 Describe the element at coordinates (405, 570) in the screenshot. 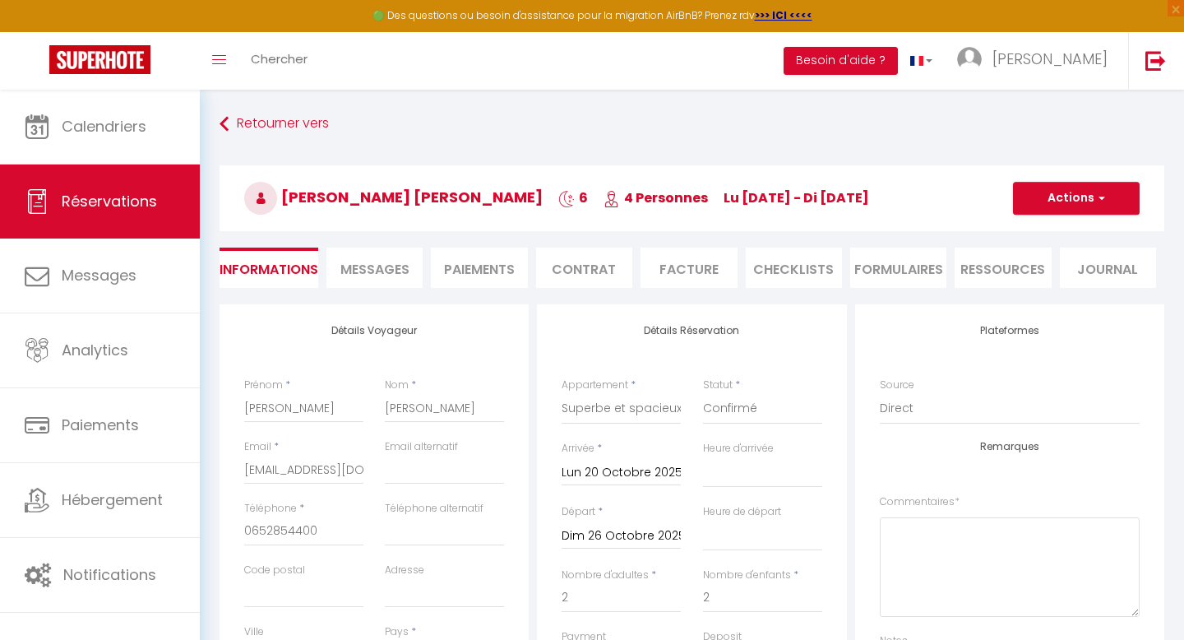

I see `label: Adresse` at that location.